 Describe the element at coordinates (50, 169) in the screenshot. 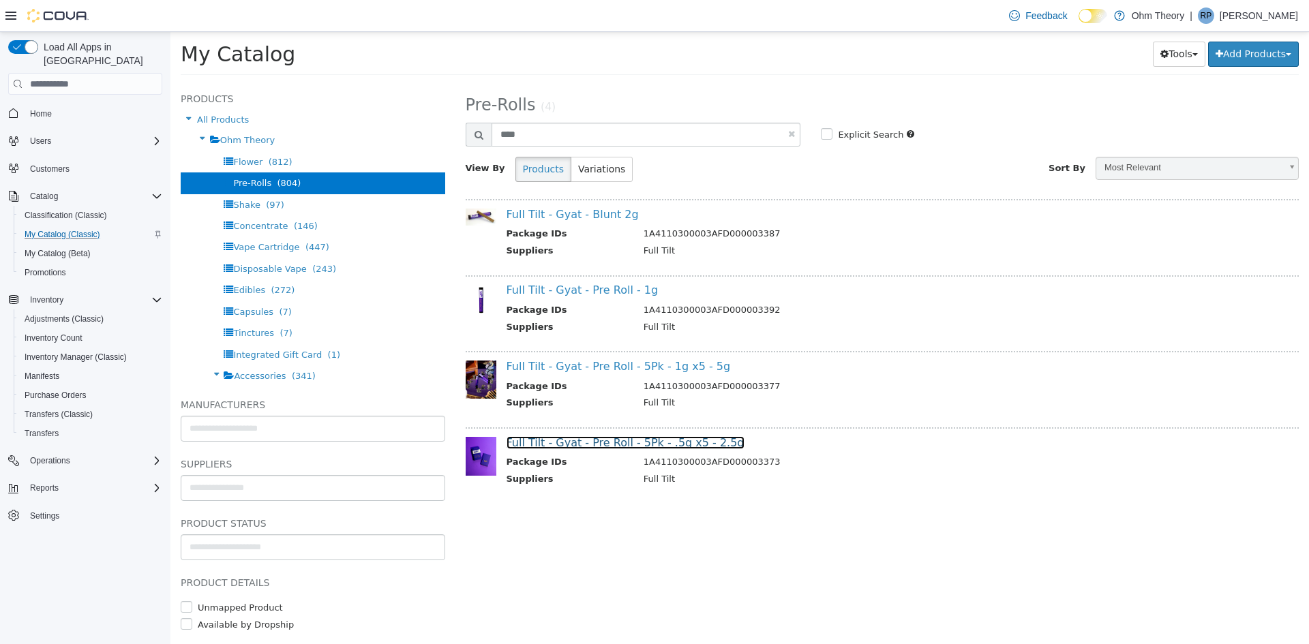

I see `span: Customers` at that location.